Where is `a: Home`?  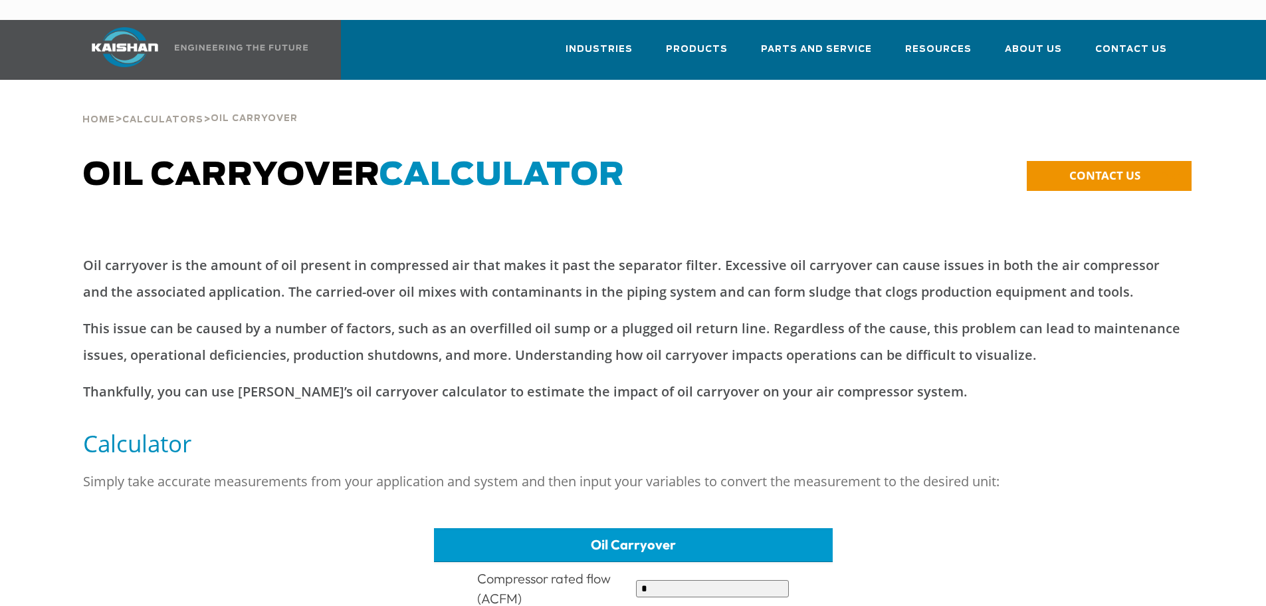
a: Home is located at coordinates (98, 119).